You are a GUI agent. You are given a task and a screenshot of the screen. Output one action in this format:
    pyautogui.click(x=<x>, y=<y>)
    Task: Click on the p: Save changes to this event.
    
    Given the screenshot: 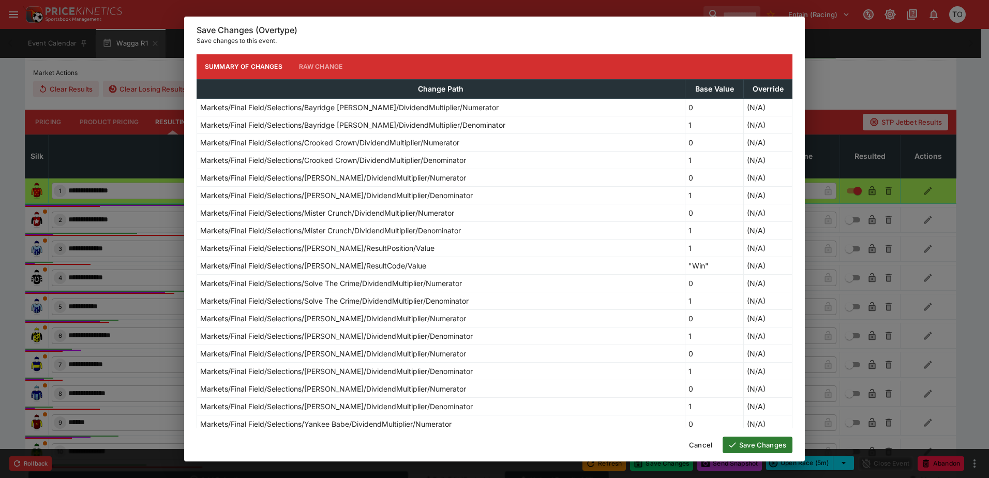 What is the action you would take?
    pyautogui.click(x=494, y=41)
    